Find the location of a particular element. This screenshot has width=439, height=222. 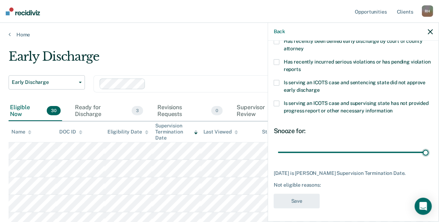

div: Revisions Requests is located at coordinates (190, 111).